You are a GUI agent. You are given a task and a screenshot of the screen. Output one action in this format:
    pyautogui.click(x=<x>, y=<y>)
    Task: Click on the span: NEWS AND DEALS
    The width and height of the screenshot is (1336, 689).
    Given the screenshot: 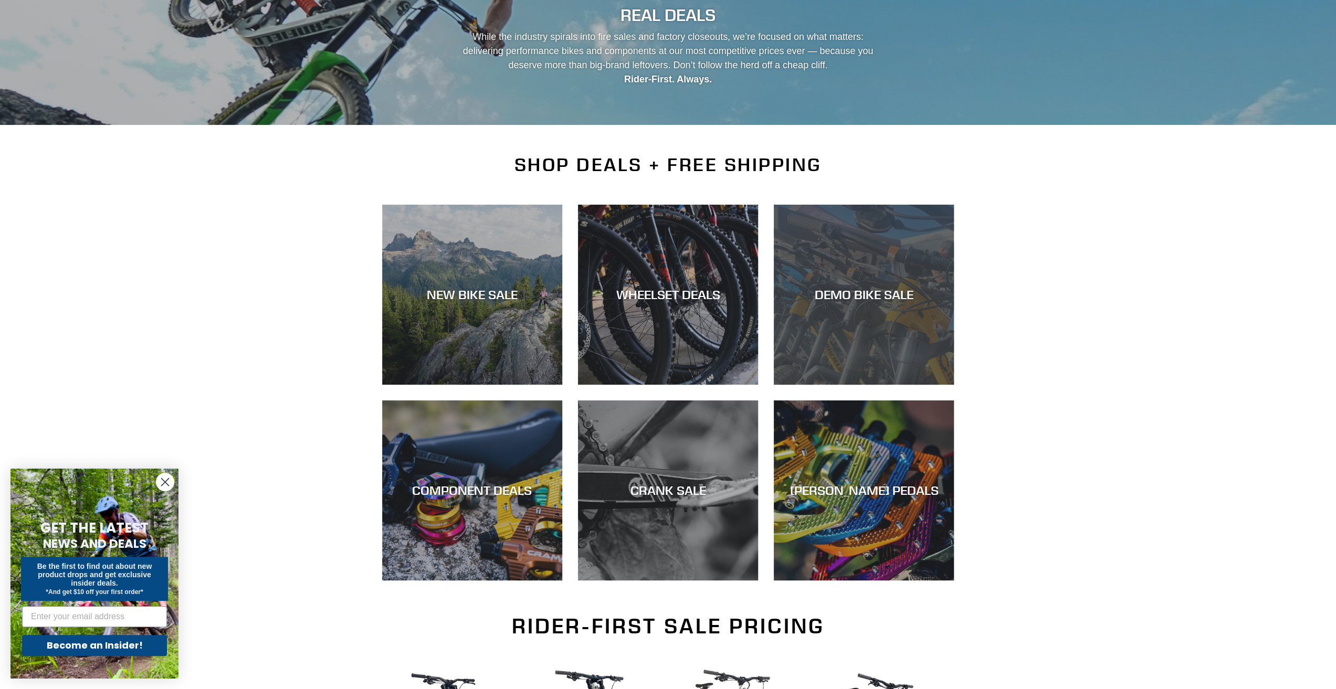 What is the action you would take?
    pyautogui.click(x=95, y=544)
    